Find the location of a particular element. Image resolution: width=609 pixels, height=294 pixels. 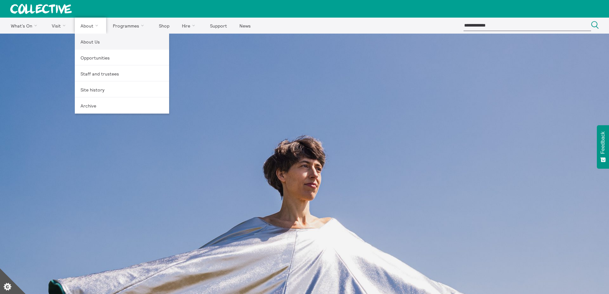

a: News is located at coordinates (245, 26).